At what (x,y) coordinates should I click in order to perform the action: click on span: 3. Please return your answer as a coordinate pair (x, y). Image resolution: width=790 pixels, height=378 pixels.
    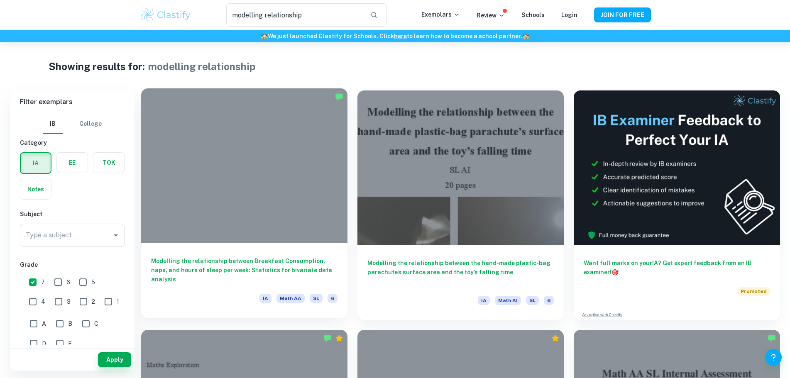
    Looking at the image, I should click on (69, 302).